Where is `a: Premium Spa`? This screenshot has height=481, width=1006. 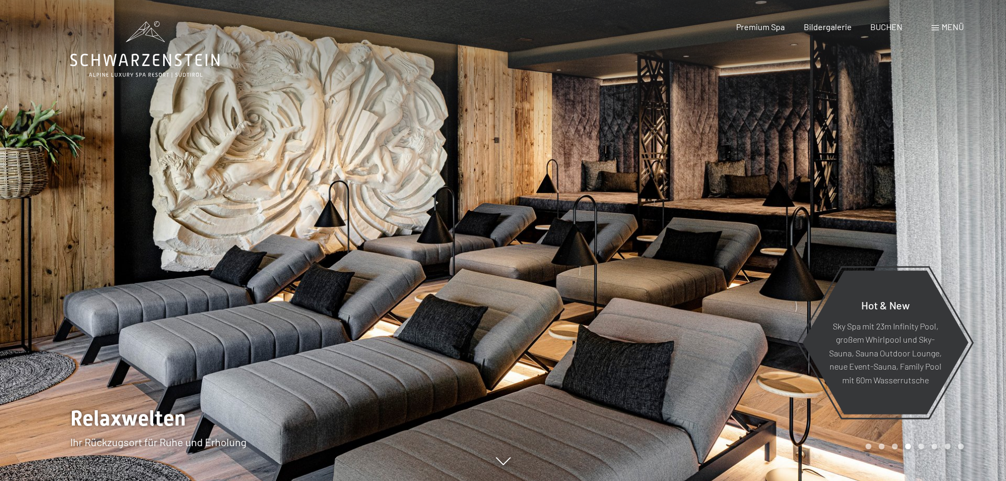 a: Premium Spa is located at coordinates (761, 26).